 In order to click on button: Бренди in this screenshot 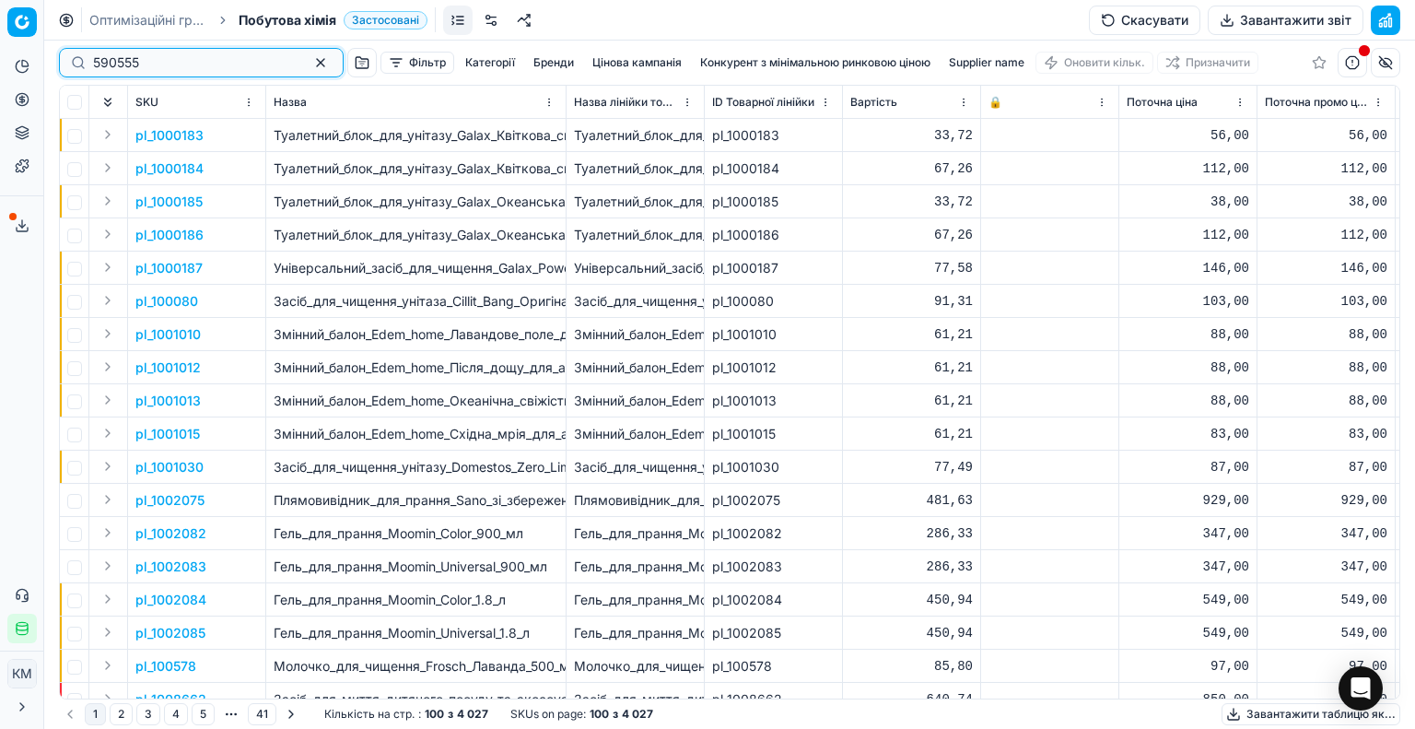, I will do `click(554, 63)`.